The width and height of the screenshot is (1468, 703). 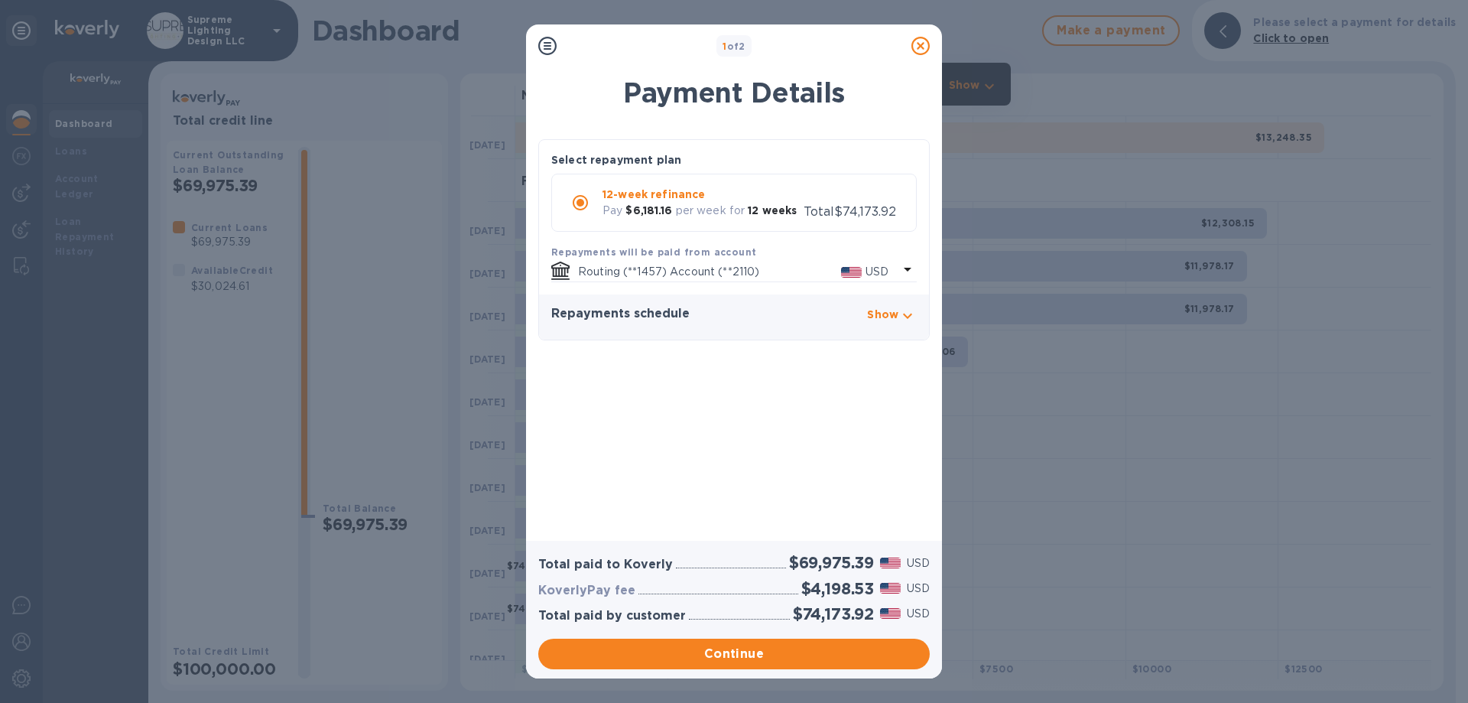 I want to click on h3: Total paid to Koverly, so click(x=605, y=564).